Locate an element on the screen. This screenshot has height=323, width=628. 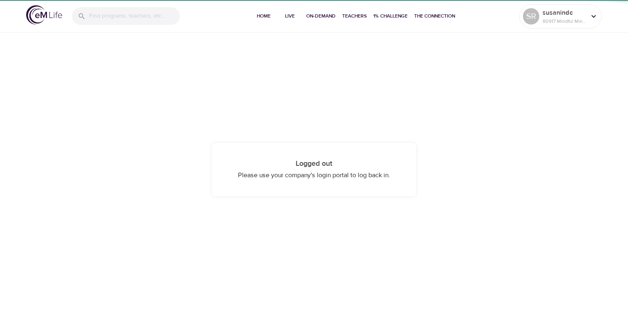
span: On-Demand is located at coordinates (321, 16).